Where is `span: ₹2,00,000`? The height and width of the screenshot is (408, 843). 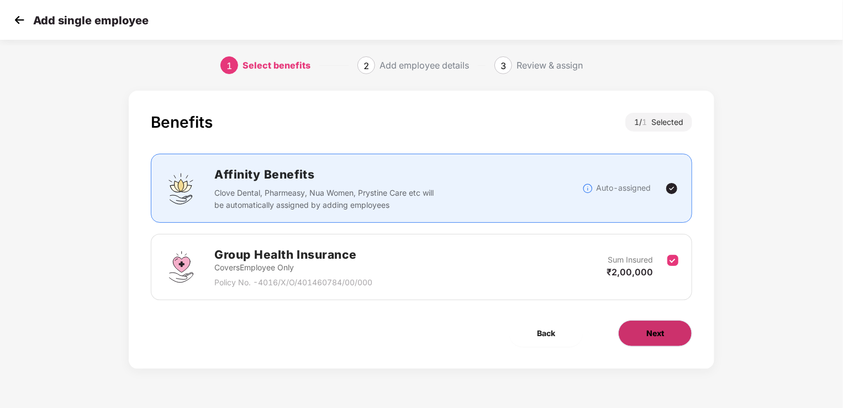 span: ₹2,00,000 is located at coordinates (630, 272).